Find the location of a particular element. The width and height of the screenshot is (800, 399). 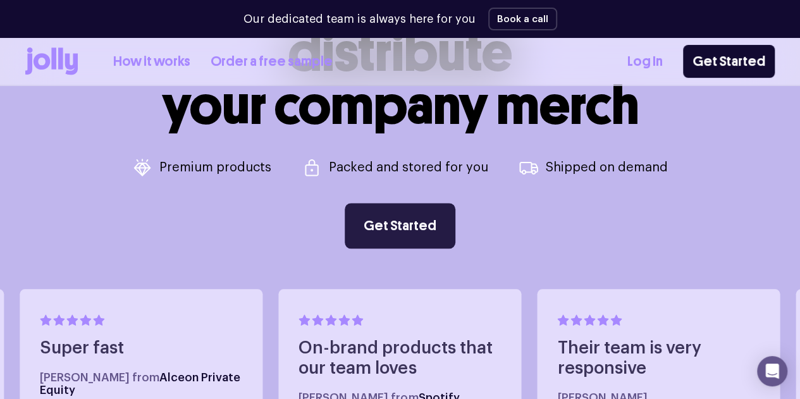

p: Premium products is located at coordinates (215, 168).